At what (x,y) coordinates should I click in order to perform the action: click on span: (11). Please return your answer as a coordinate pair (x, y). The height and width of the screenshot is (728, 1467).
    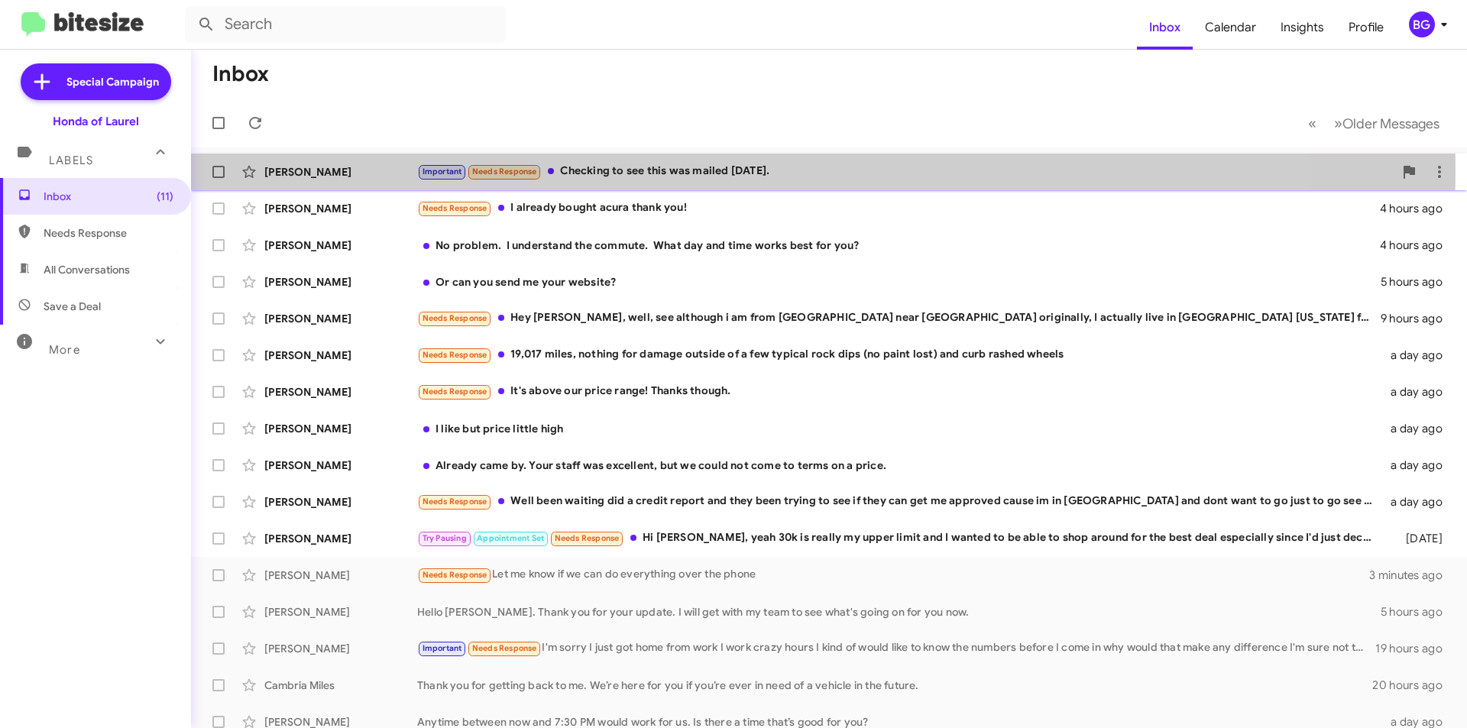
    Looking at the image, I should click on (165, 196).